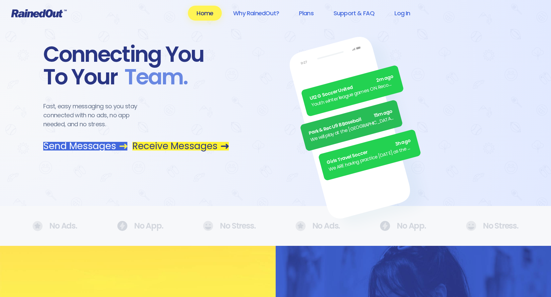 The height and width of the screenshot is (297, 551). Describe the element at coordinates (402, 13) in the screenshot. I see `a: Log In` at that location.